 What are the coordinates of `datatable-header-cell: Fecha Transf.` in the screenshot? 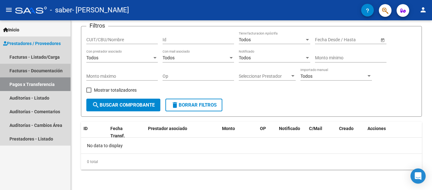 It's located at (122, 132).